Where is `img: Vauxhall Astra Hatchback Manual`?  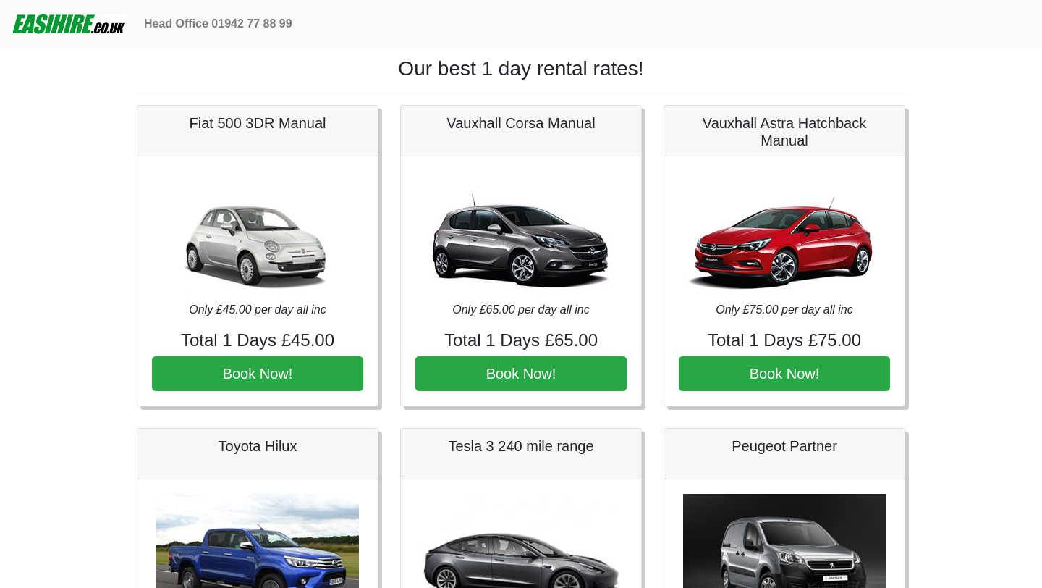 img: Vauxhall Astra Hatchback Manual is located at coordinates (784, 236).